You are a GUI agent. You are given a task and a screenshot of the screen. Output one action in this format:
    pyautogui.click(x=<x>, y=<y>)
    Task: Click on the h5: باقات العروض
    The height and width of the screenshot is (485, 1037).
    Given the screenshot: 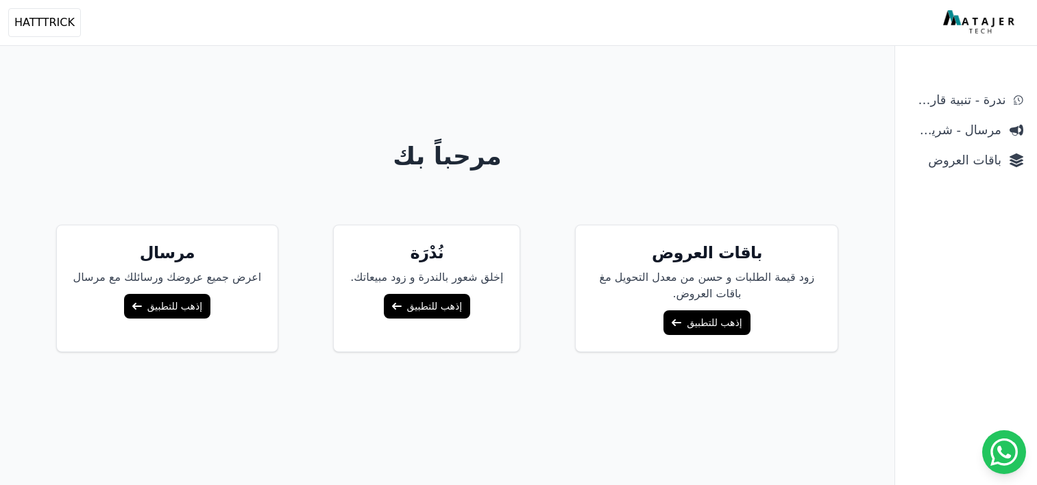 What is the action you would take?
    pyautogui.click(x=707, y=253)
    